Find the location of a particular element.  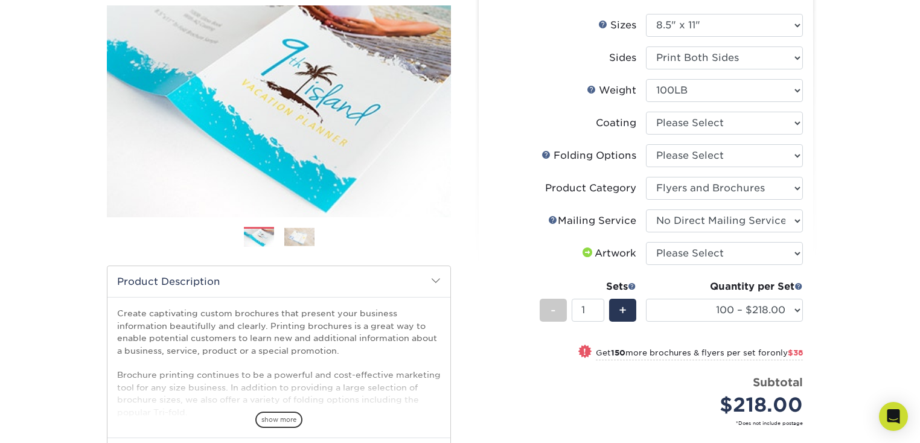

strong: Subtotal is located at coordinates (778, 382).